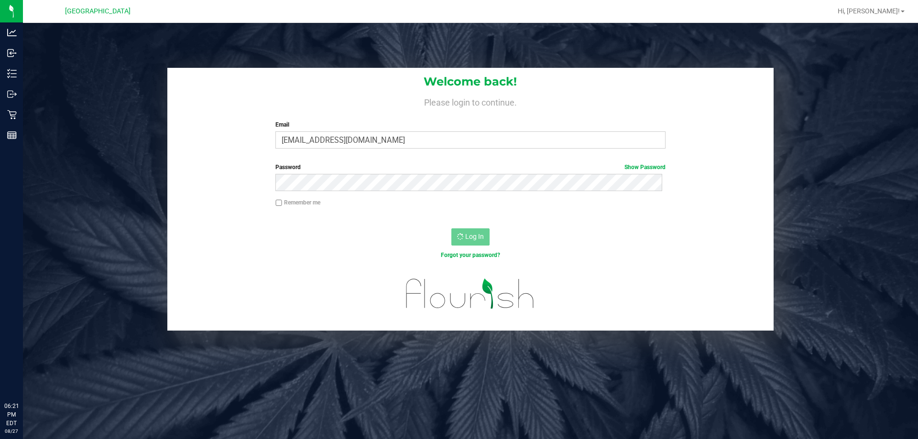  Describe the element at coordinates (474, 237) in the screenshot. I see `span: Log In` at that location.